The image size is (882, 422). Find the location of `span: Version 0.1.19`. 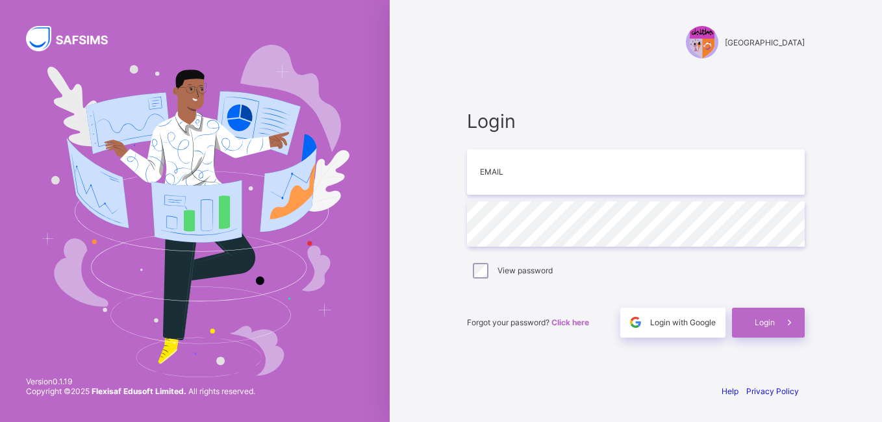

span: Version 0.1.19 is located at coordinates (140, 381).